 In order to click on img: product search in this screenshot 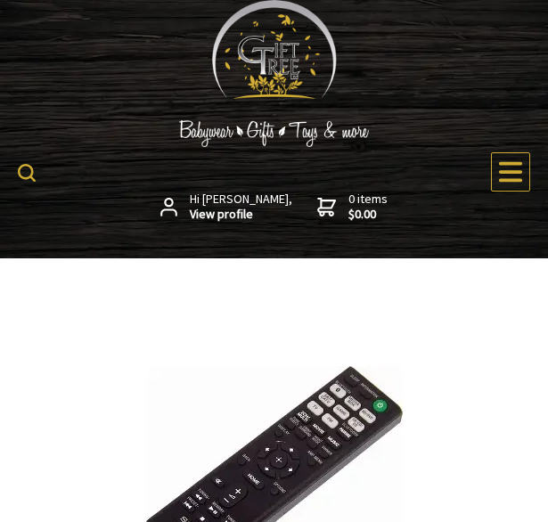, I will do `click(27, 173)`.